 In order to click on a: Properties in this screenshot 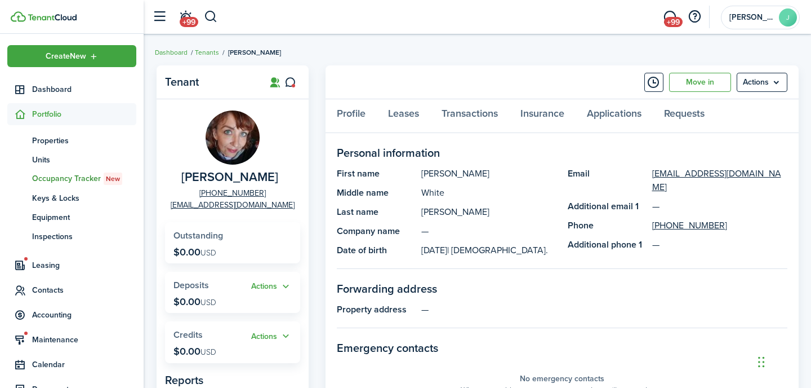, I will do `click(72, 140)`.